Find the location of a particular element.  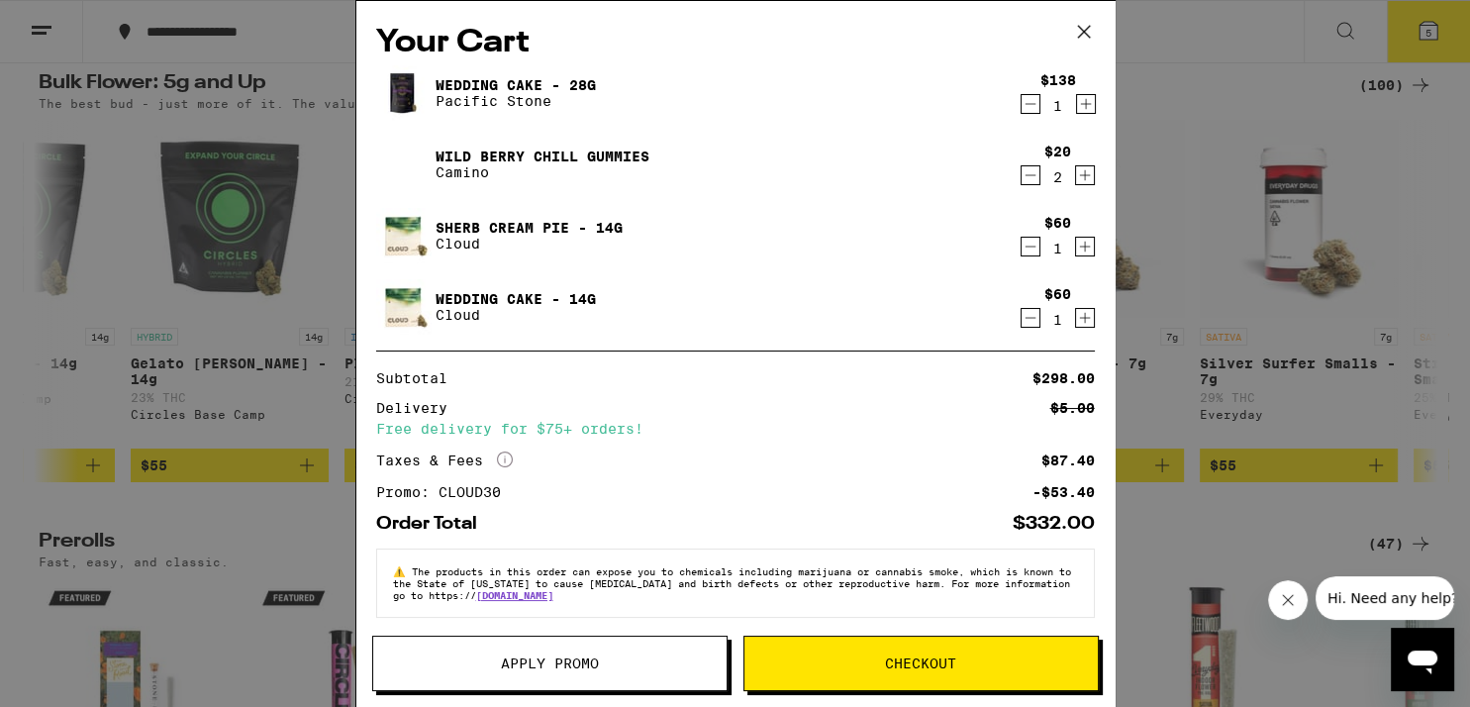

div: -$53.40 is located at coordinates (1063, 492).